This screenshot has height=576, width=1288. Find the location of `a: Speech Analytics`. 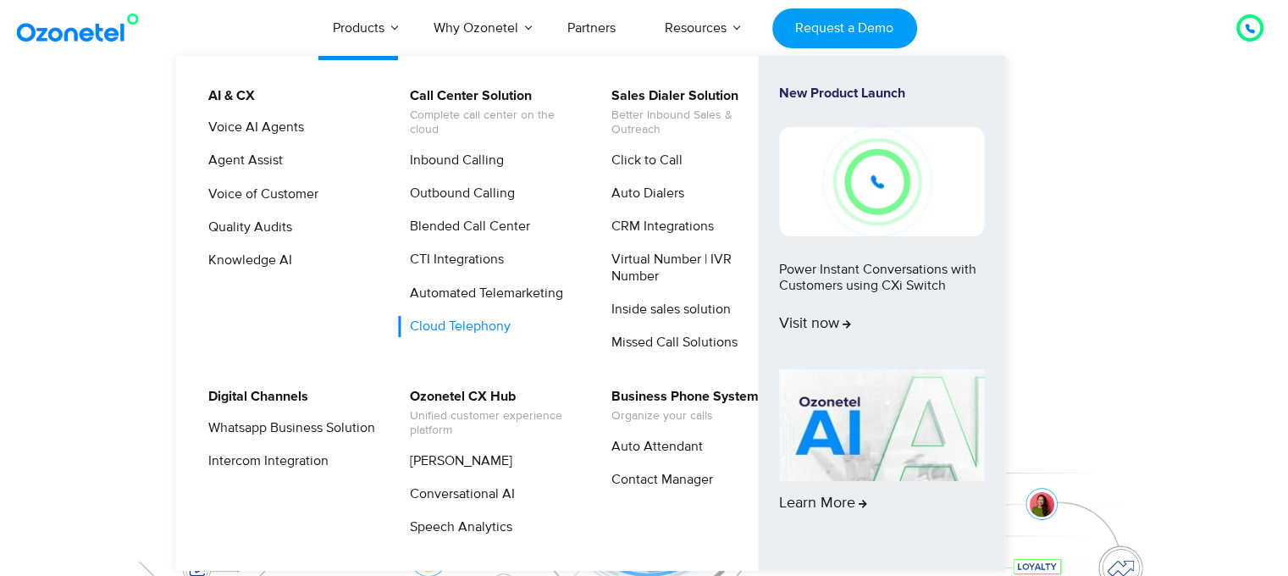

a: Speech Analytics is located at coordinates (457, 527).